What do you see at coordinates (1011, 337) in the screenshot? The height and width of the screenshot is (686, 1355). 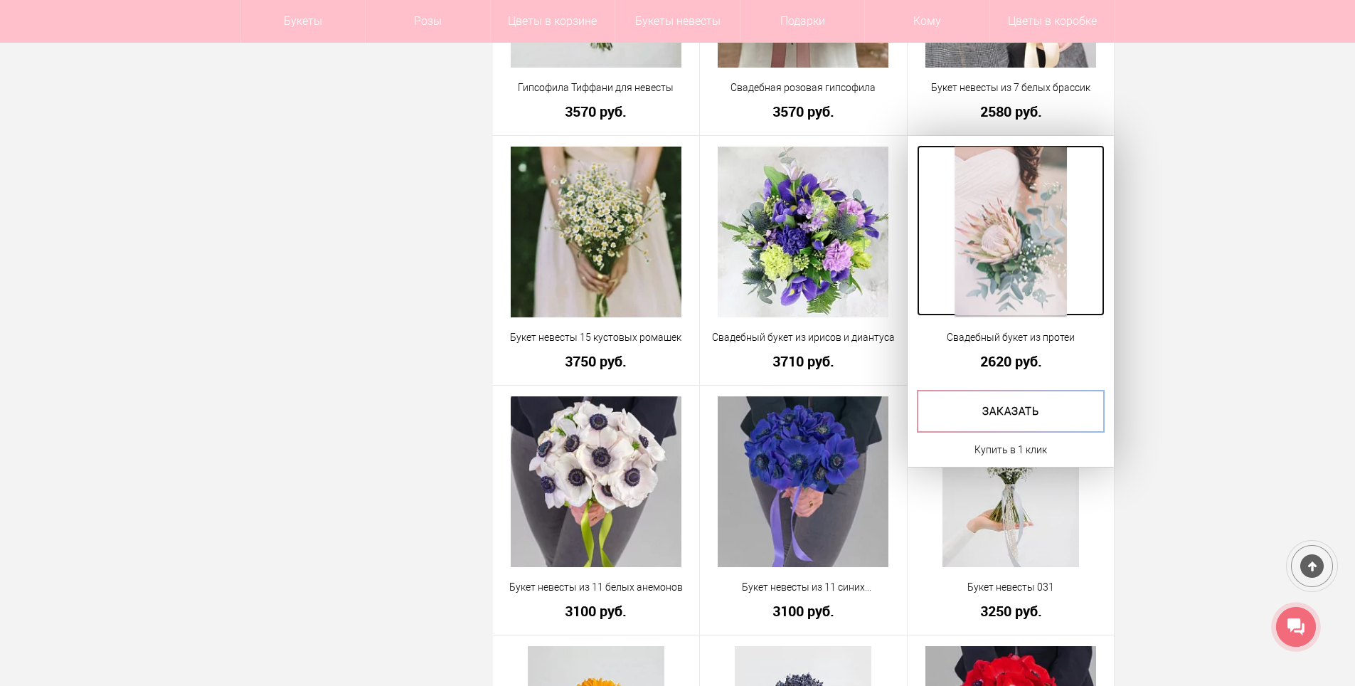 I see `a: Свадебный букет из протеи` at bounding box center [1011, 337].